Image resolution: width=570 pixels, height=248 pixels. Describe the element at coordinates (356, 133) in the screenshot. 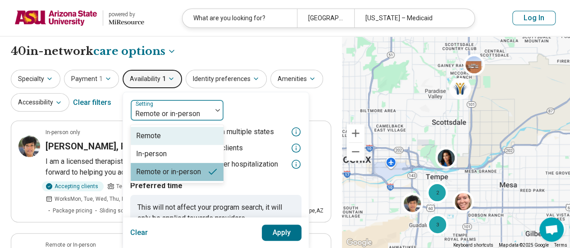

I see `button: Zoom in` at that location.